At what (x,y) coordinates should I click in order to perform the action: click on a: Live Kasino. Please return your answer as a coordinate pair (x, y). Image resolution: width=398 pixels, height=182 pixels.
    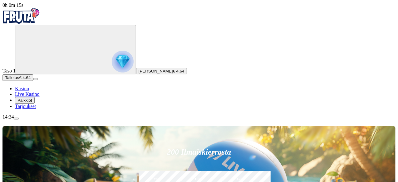
    Looking at the image, I should click on (27, 94).